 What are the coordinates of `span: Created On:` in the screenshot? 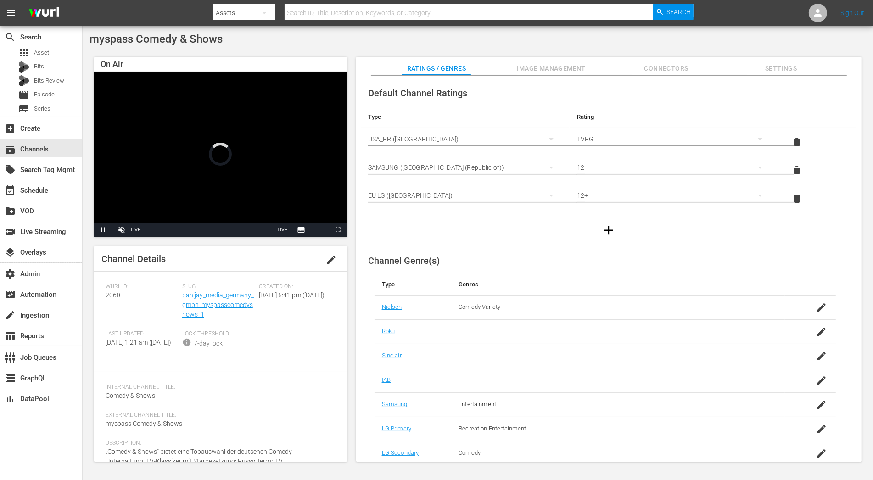 It's located at (295, 287).